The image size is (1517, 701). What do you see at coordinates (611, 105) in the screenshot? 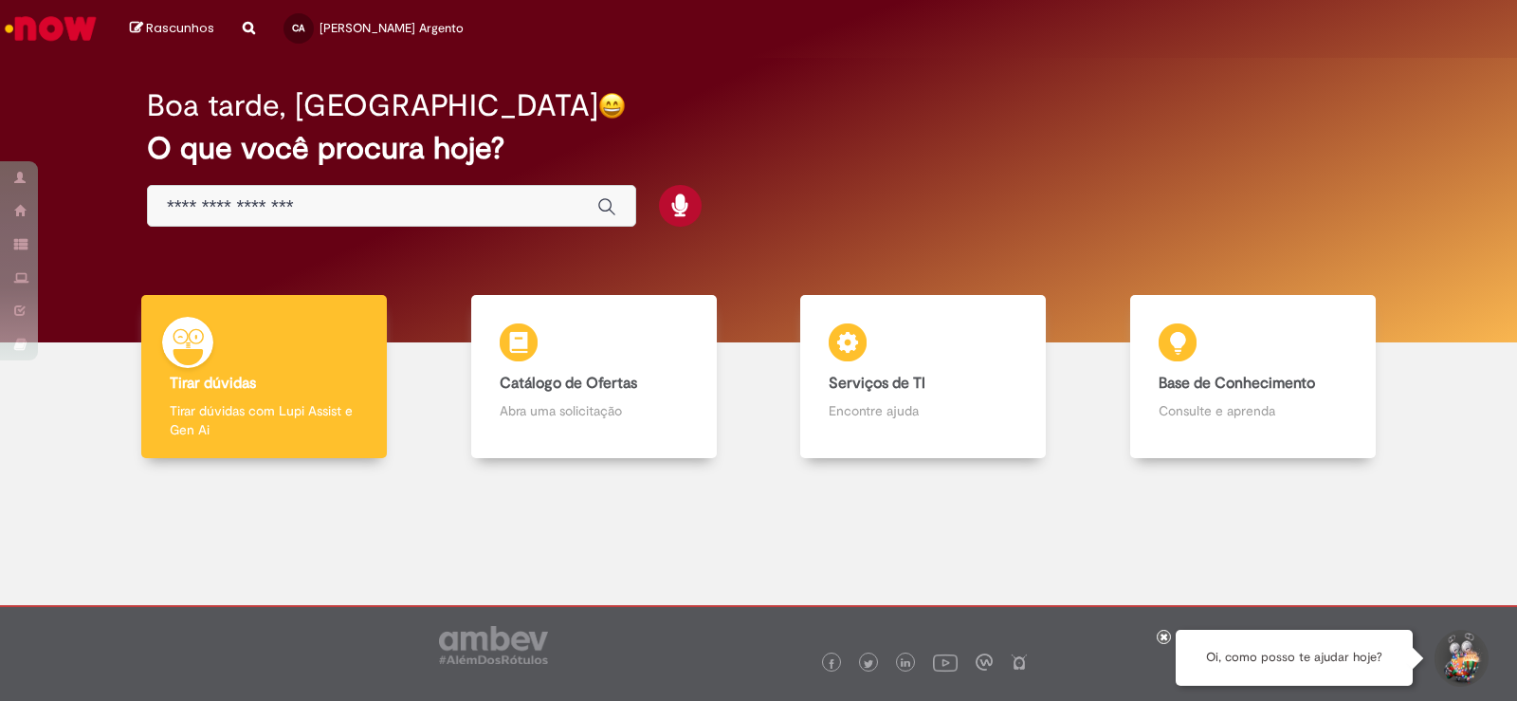
I see `img: happy-face.png` at bounding box center [611, 105].